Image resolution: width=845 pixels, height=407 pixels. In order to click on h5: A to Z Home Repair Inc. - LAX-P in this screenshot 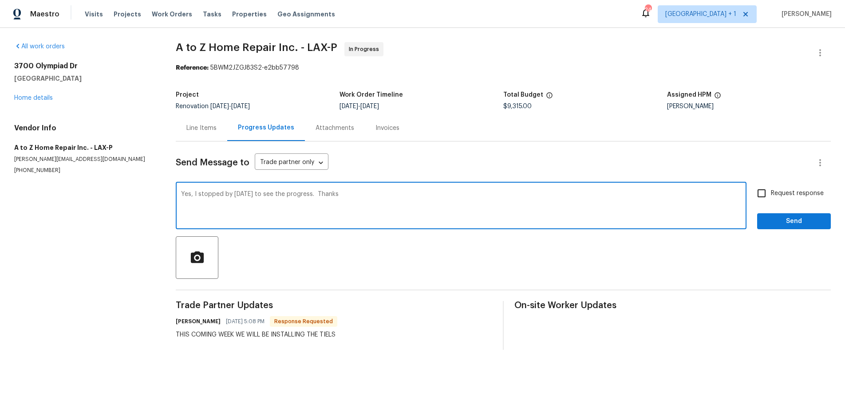, I will do `click(84, 148)`.